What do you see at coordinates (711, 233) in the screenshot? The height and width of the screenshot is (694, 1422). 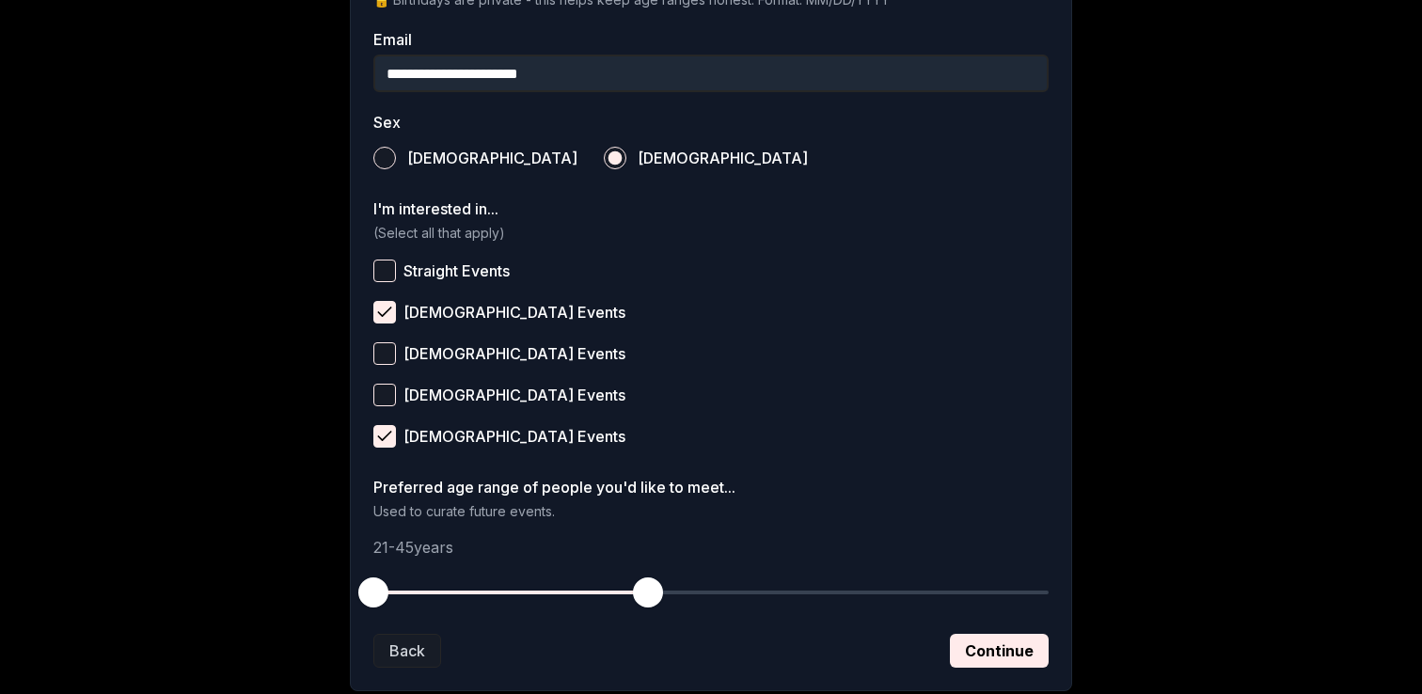 I see `p: (Select all that apply)` at bounding box center [711, 233].